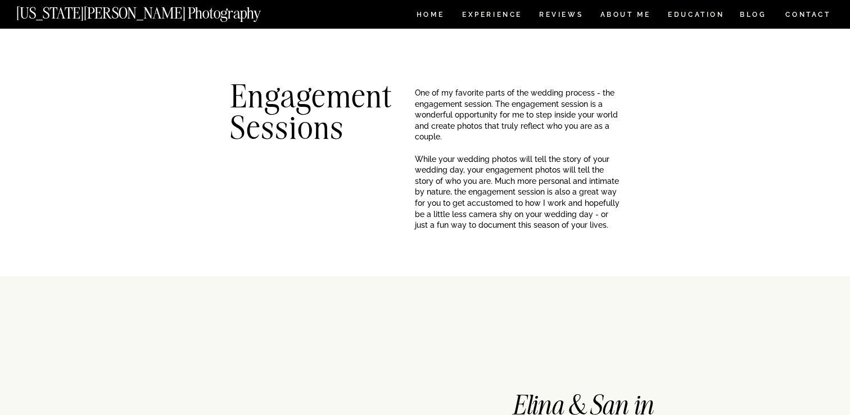 This screenshot has width=850, height=415. Describe the element at coordinates (754, 16) in the screenshot. I see `a: BLOG` at that location.